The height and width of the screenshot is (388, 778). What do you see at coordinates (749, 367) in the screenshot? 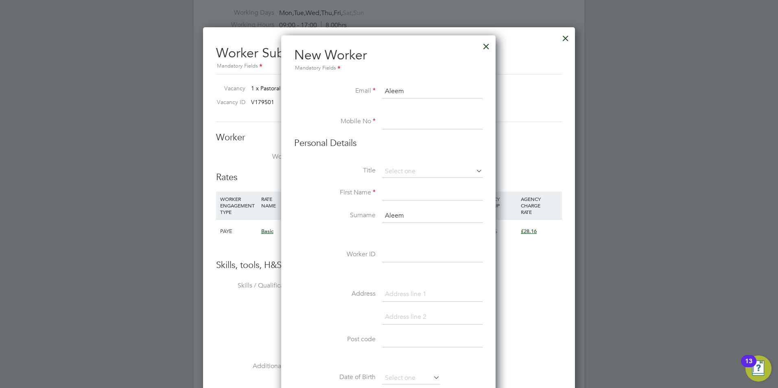
I see `div: 13` at bounding box center [749, 367].